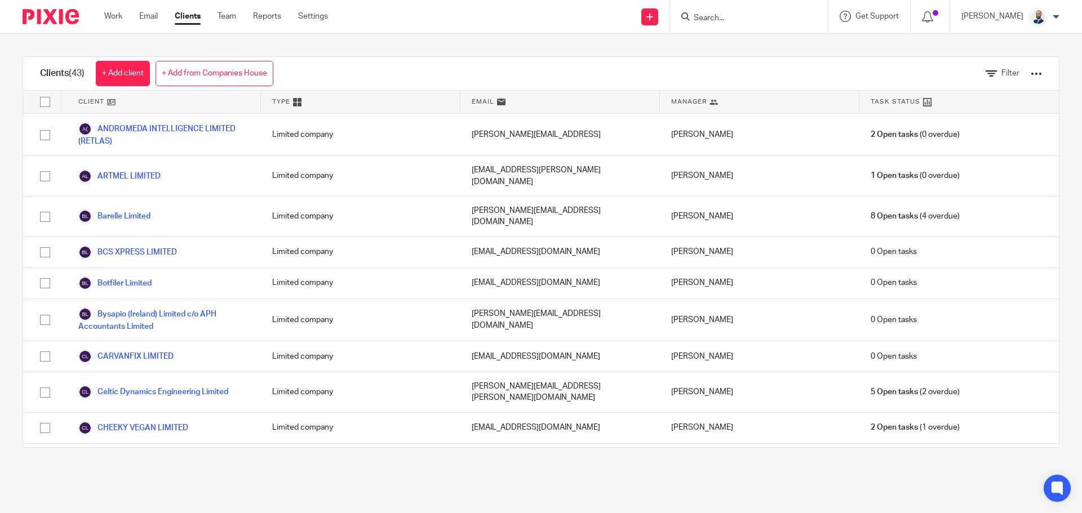 Image resolution: width=1082 pixels, height=513 pixels. I want to click on img: Pixie, so click(51, 16).